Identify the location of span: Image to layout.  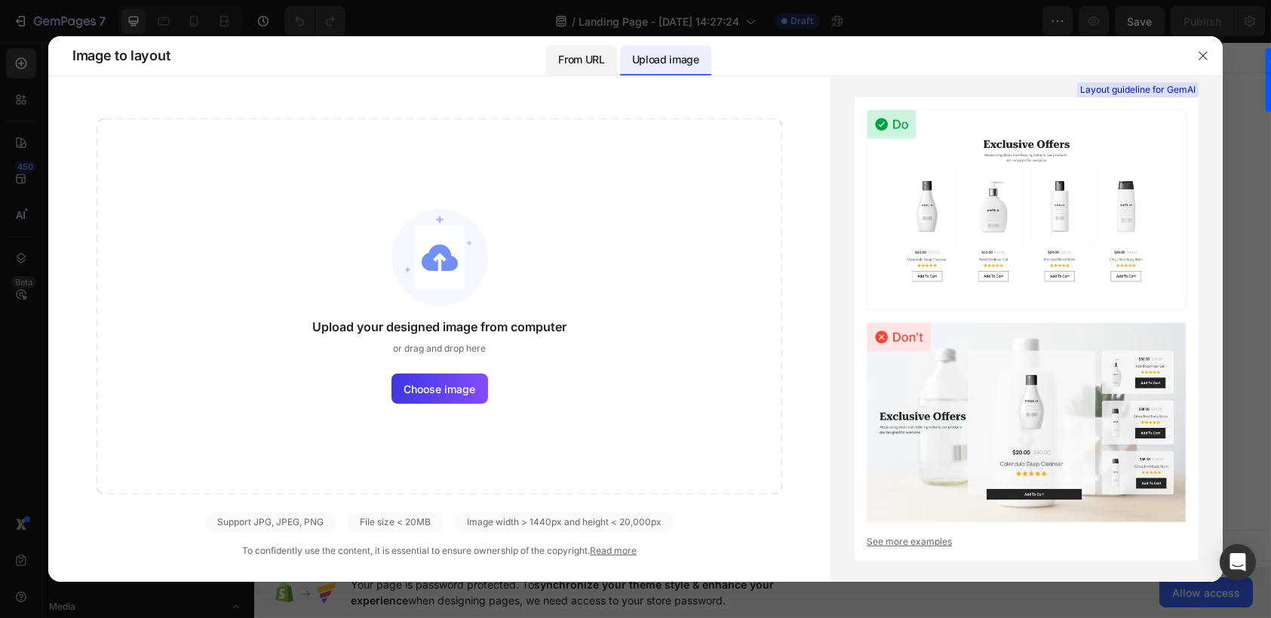
(121, 56).